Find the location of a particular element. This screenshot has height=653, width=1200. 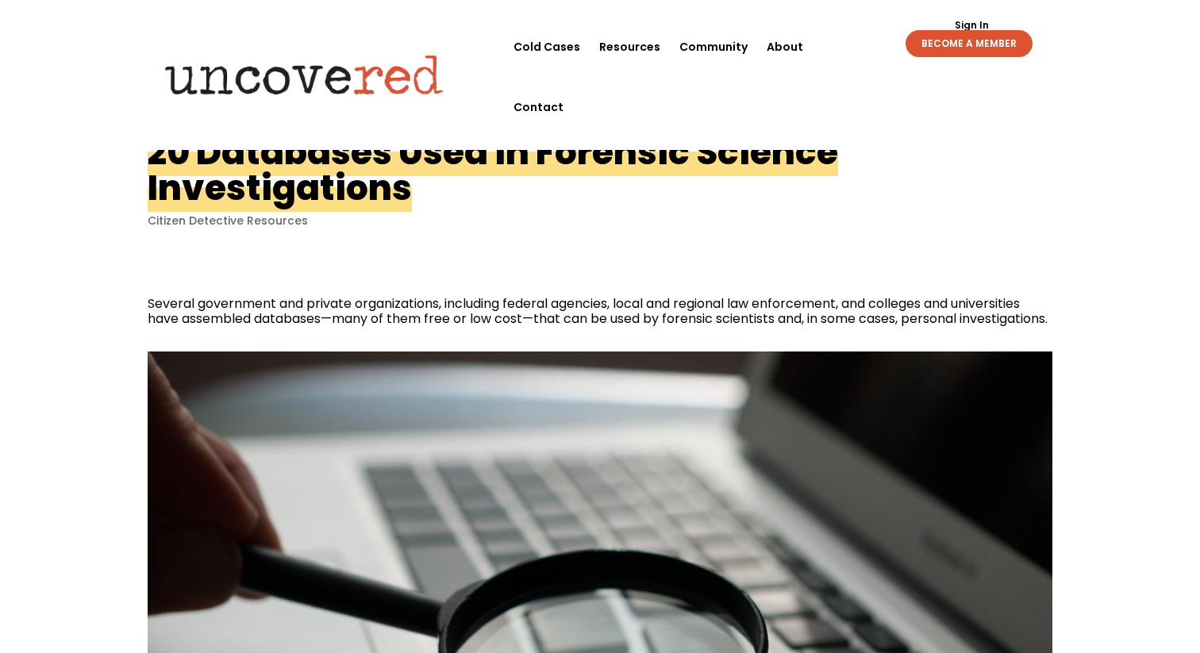

a: Sign In is located at coordinates (971, 25).